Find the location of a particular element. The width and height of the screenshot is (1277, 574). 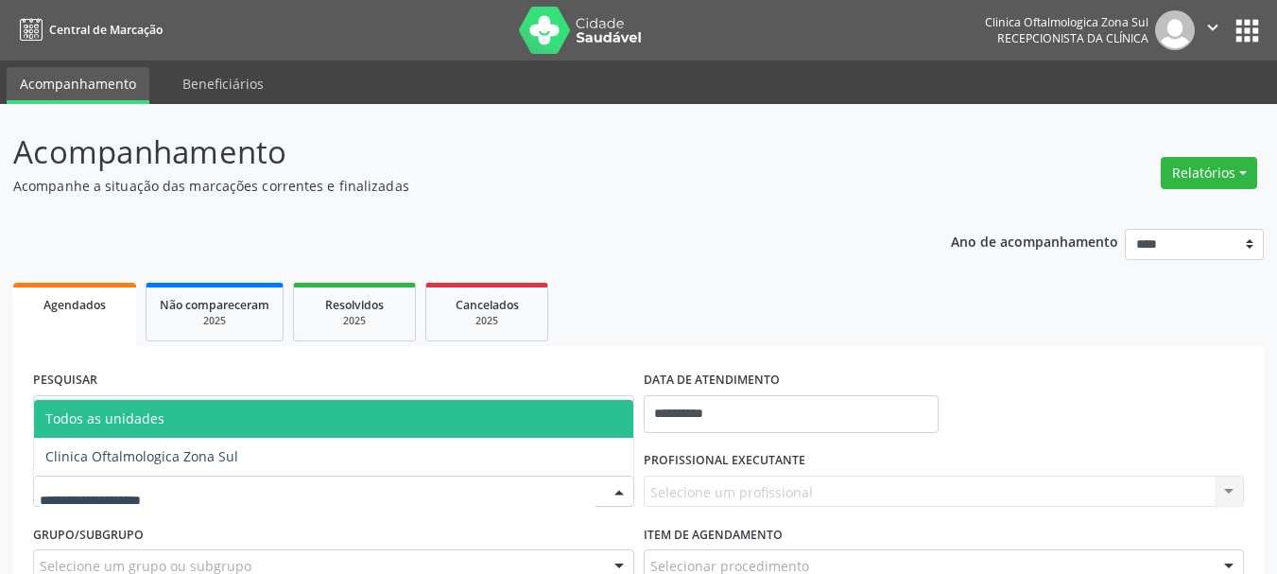

label: PESQUISAR is located at coordinates (65, 380).